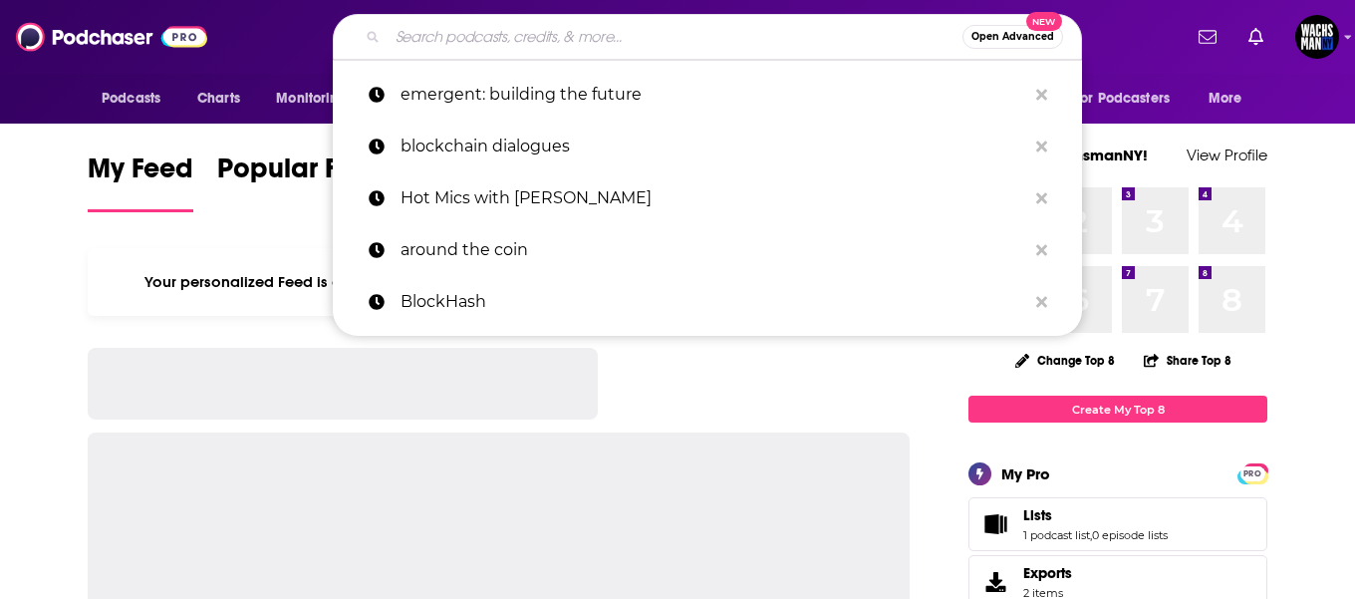 This screenshot has width=1355, height=599. Describe the element at coordinates (1012, 37) in the screenshot. I see `button: Open AdvancedNew` at that location.